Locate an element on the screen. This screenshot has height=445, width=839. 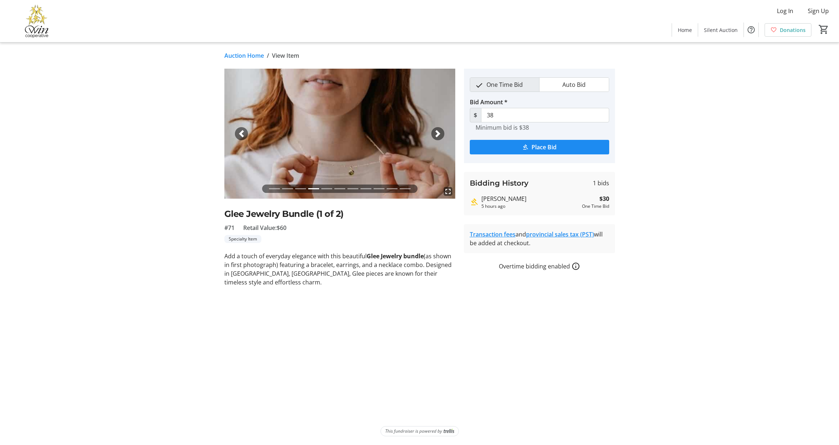
span: 1 bids is located at coordinates (601, 183).